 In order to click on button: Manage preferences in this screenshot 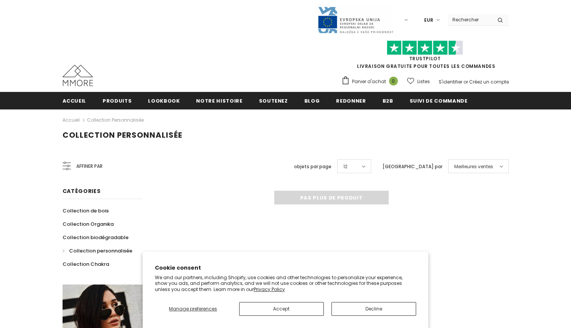, I will do `click(193, 309)`.